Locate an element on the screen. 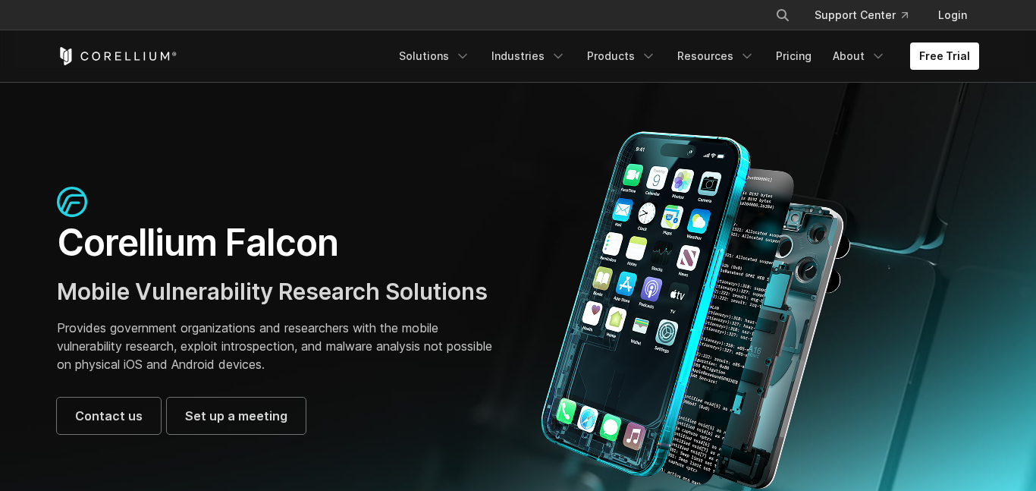  span: Contact us is located at coordinates (108, 415).